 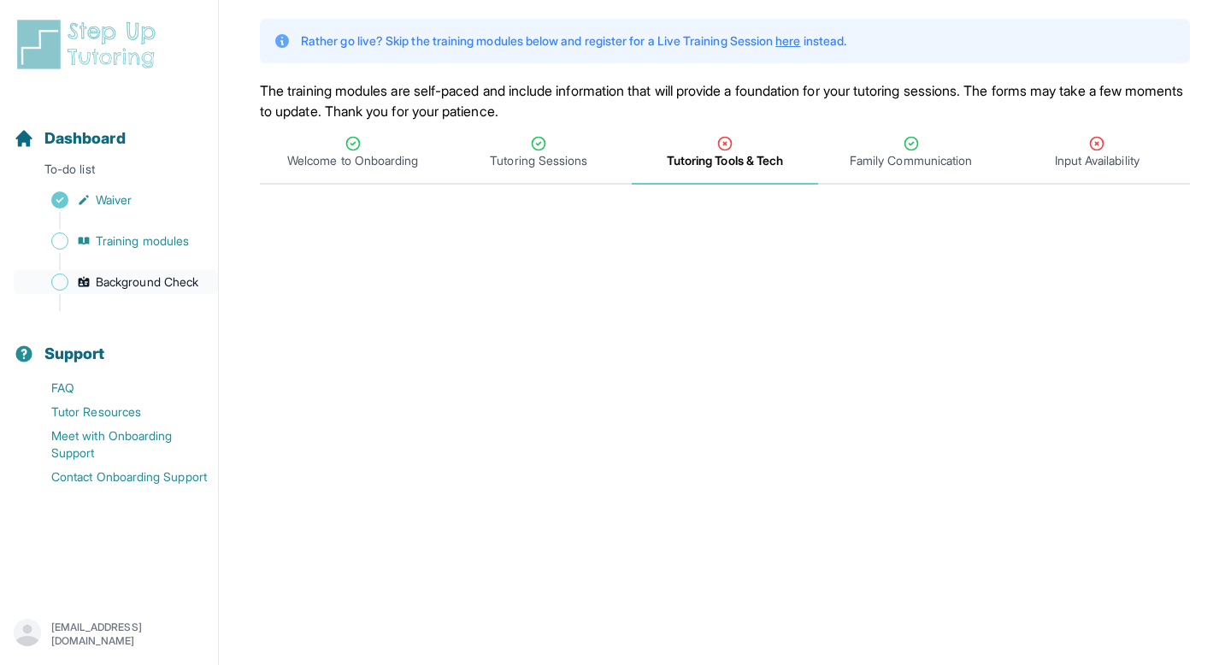 I want to click on a: Waiver, so click(x=115, y=200).